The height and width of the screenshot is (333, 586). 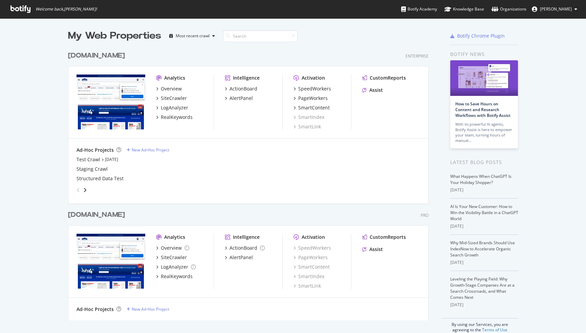 I want to click on img: www.lowessecondary.com, so click(x=111, y=261).